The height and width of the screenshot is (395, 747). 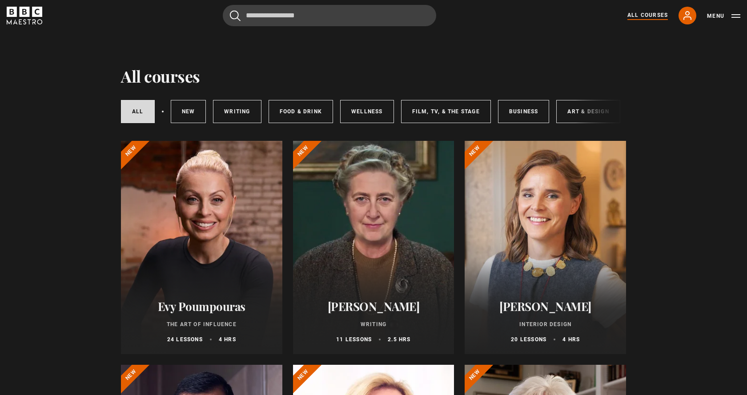 I want to click on h1: All courses, so click(x=161, y=76).